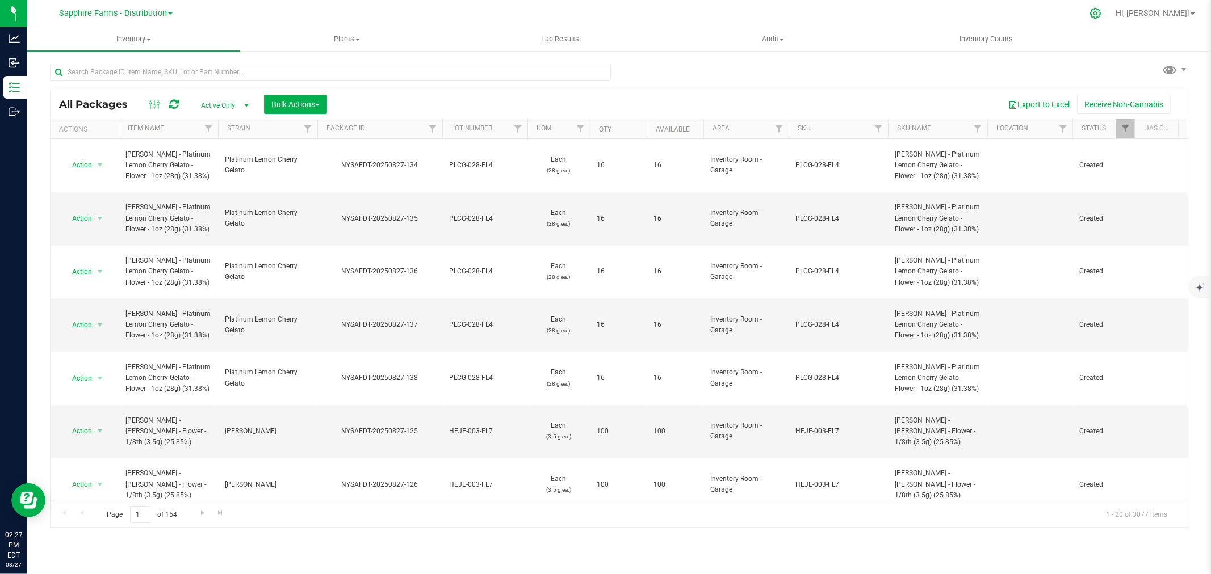 This screenshot has height=574, width=1211. What do you see at coordinates (985, 39) in the screenshot?
I see `a: Inventory Counts` at bounding box center [985, 39].